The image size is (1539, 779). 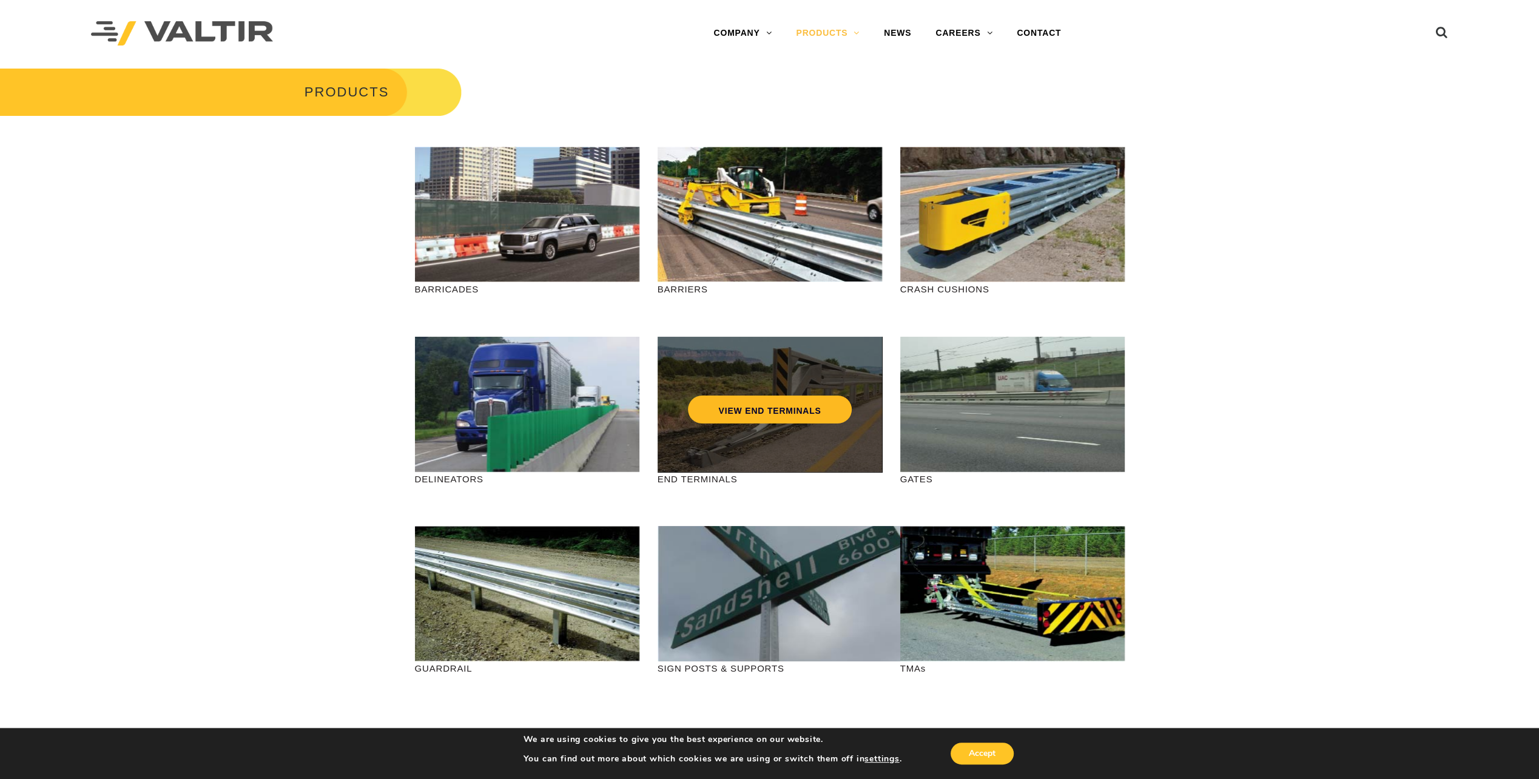 What do you see at coordinates (1013, 479) in the screenshot?
I see `p: GATES` at bounding box center [1013, 479].